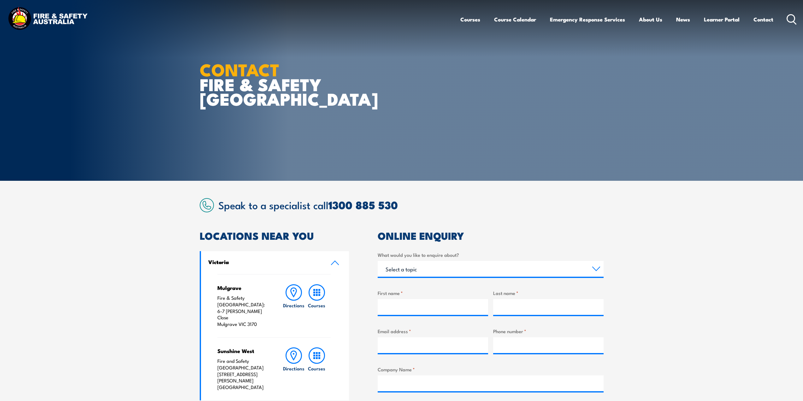 Image resolution: width=803 pixels, height=401 pixels. Describe the element at coordinates (587, 19) in the screenshot. I see `a: Emergency Response Services` at that location.